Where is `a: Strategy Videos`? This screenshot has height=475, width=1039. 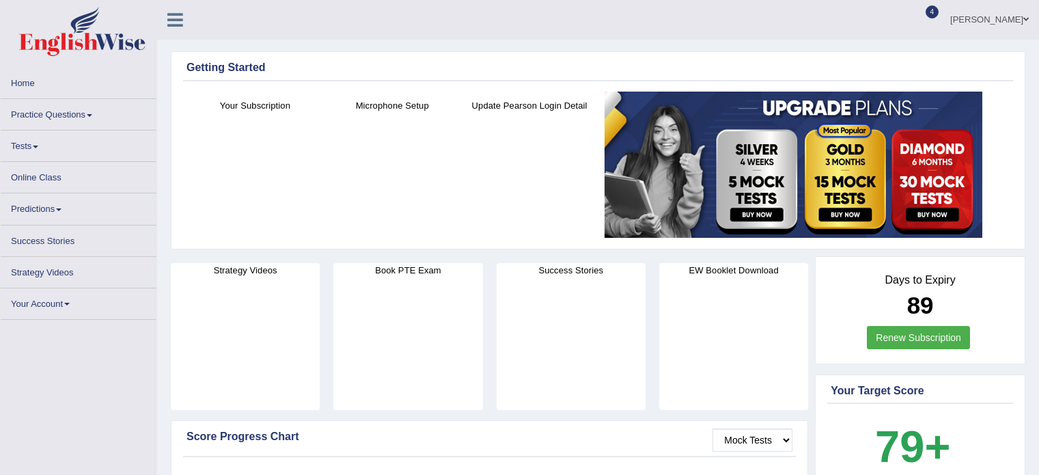 a: Strategy Videos is located at coordinates (79, 270).